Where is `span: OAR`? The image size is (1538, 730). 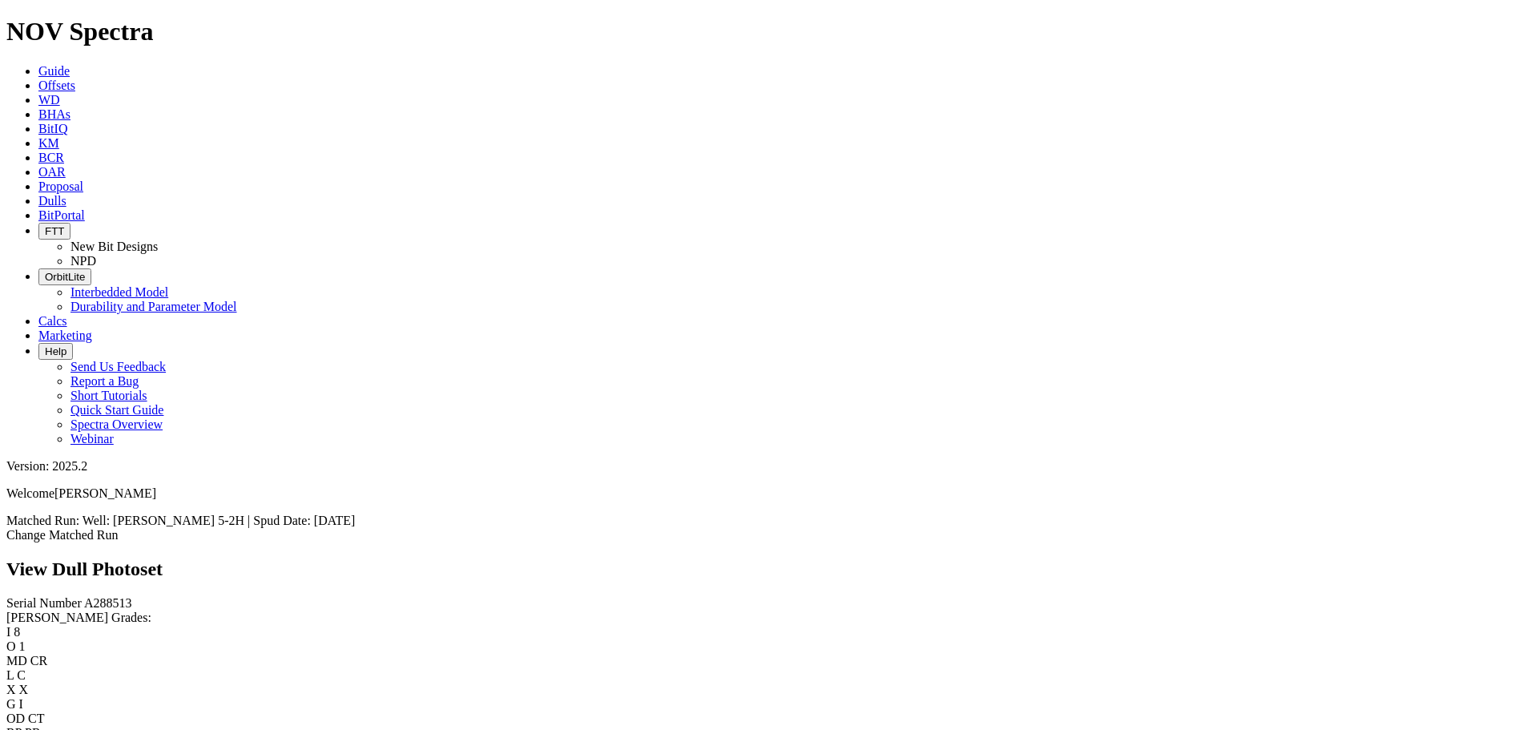 span: OAR is located at coordinates (52, 171).